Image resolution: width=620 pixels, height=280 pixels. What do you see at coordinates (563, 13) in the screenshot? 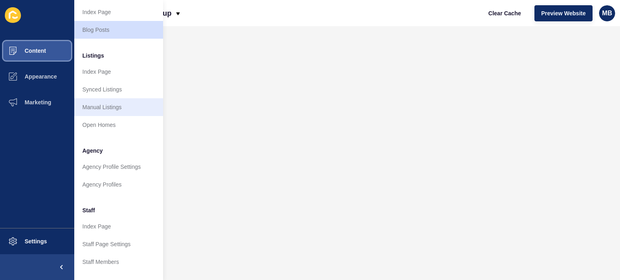
I see `span: Preview Website` at bounding box center [563, 13].